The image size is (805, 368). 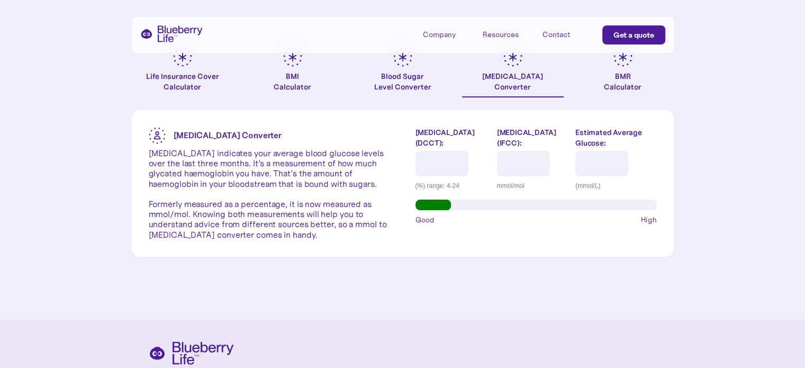 What do you see at coordinates (649, 220) in the screenshot?
I see `span: High` at bounding box center [649, 220].